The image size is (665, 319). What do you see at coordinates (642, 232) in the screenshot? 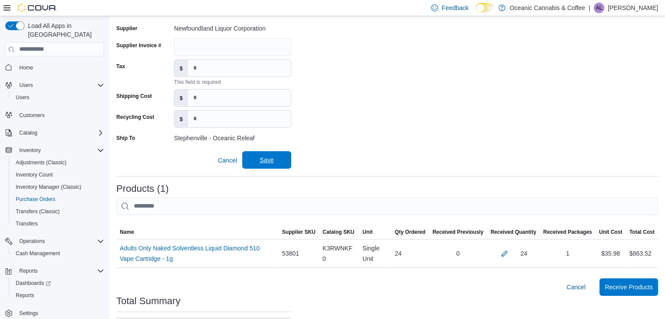
I see `span: Total Cost` at bounding box center [642, 232].